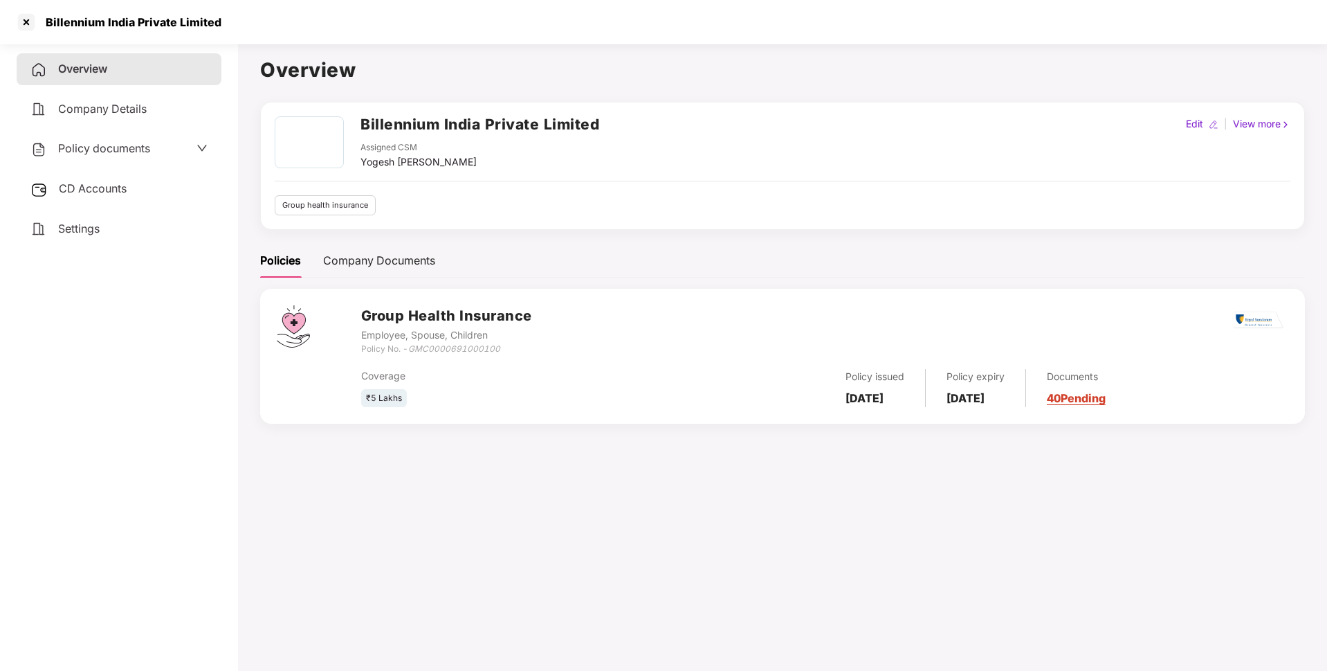 This screenshot has width=1327, height=671. I want to click on h2: Billennium India Private Limited, so click(480, 124).